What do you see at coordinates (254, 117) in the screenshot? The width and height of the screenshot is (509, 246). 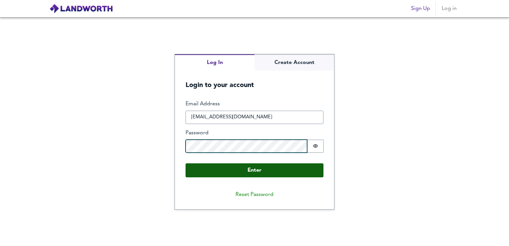 I see `input: e.g. joe@bloggs.com` at bounding box center [254, 117].